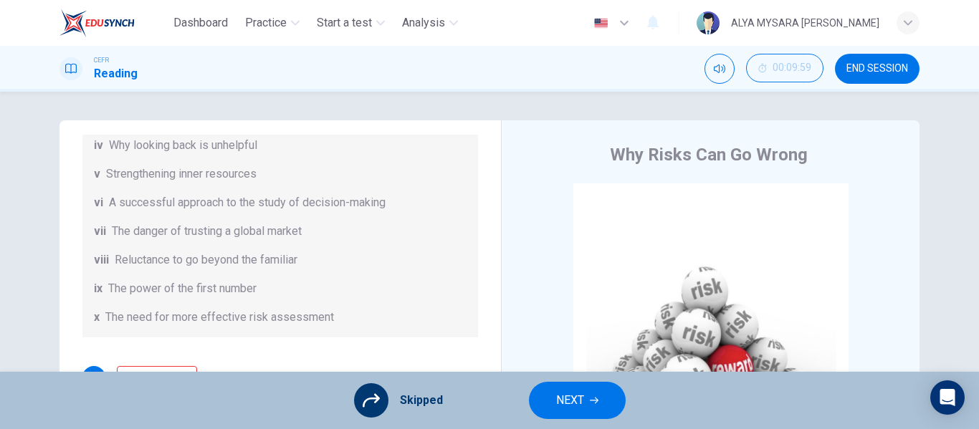 This screenshot has width=979, height=429. What do you see at coordinates (785, 68) in the screenshot?
I see `button: 00:09:59` at bounding box center [785, 68].